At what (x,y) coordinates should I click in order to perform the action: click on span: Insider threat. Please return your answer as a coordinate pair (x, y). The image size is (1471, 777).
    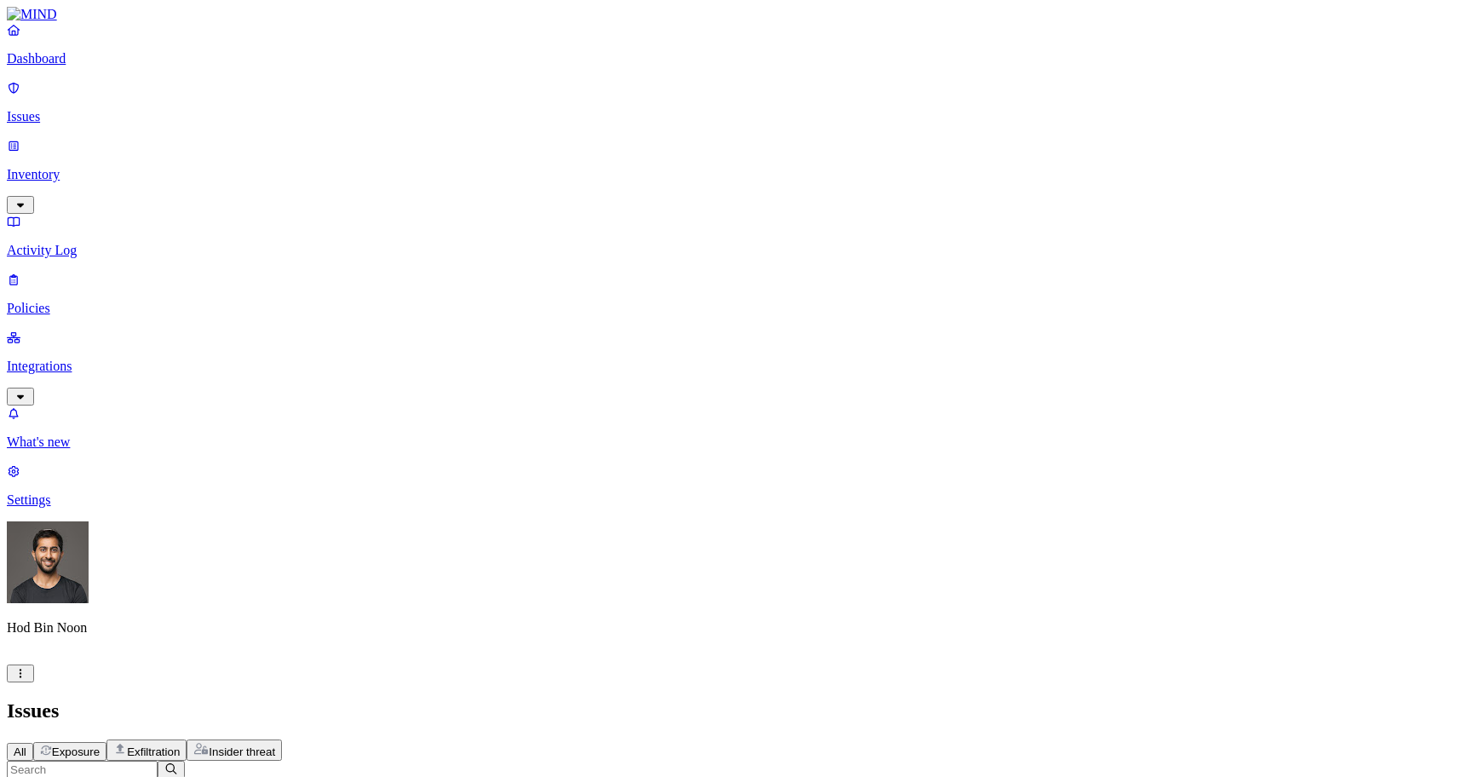
    Looking at the image, I should click on (242, 751).